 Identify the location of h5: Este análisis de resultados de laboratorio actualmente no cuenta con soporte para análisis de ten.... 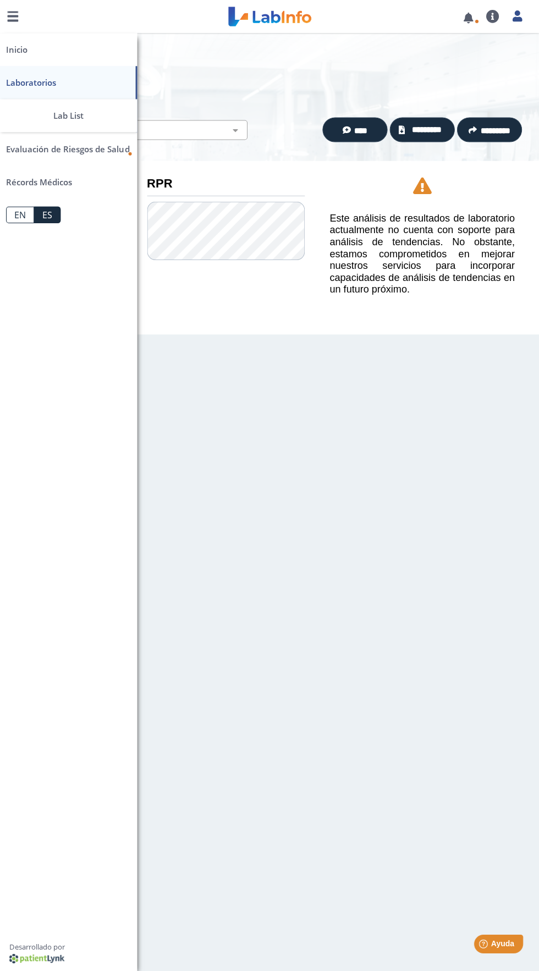
(422, 253).